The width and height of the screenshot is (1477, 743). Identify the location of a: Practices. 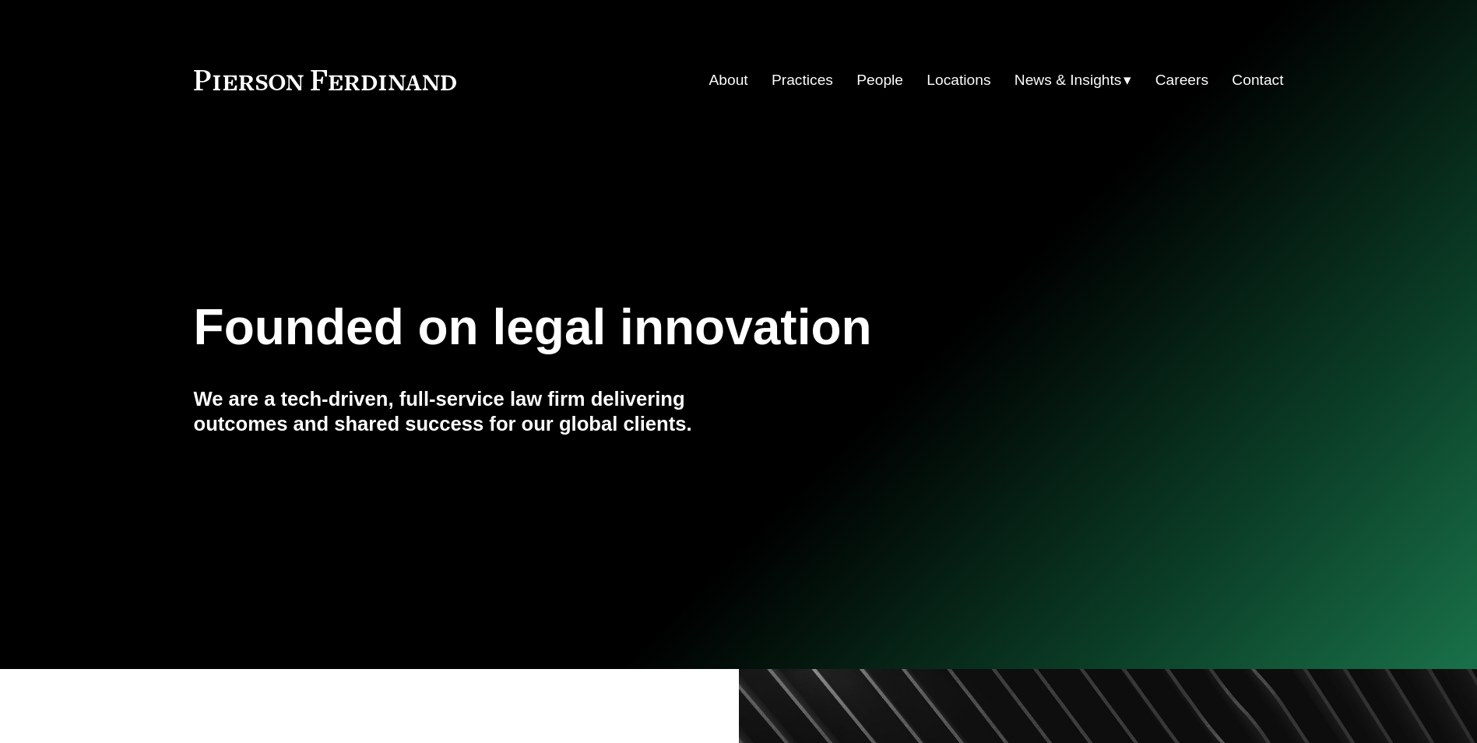
(802, 80).